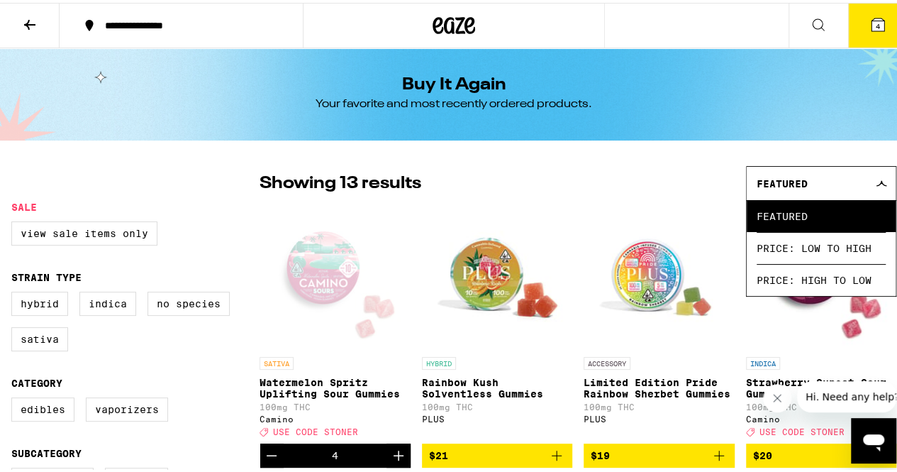 The image size is (897, 472). Describe the element at coordinates (108, 301) in the screenshot. I see `label: Indica` at that location.